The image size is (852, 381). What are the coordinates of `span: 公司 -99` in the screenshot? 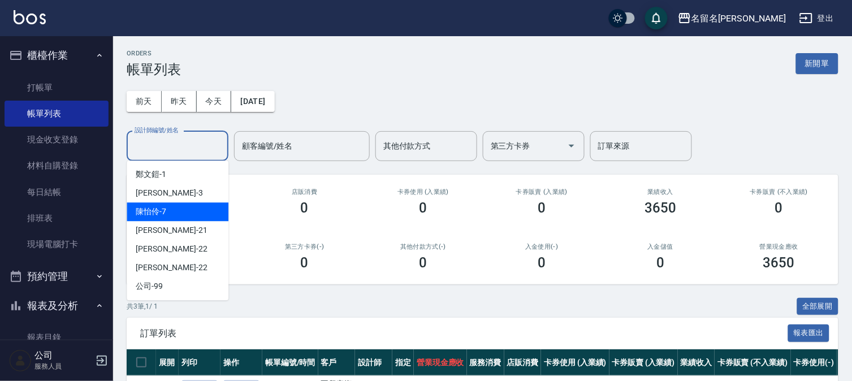 It's located at (149, 286).